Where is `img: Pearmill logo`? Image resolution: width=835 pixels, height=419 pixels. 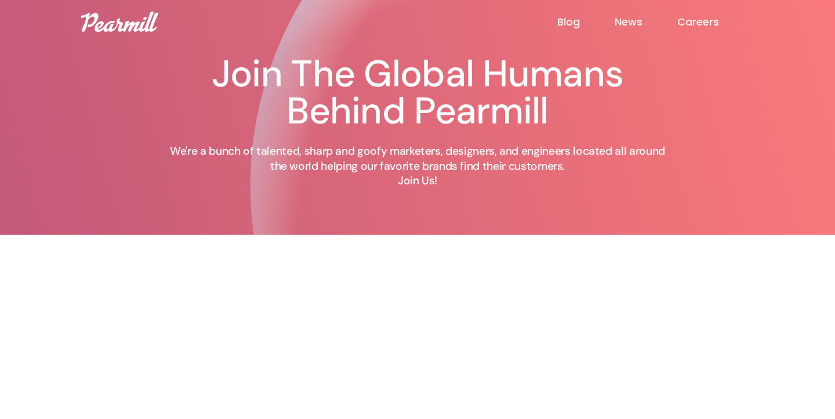 img: Pearmill logo is located at coordinates (119, 21).